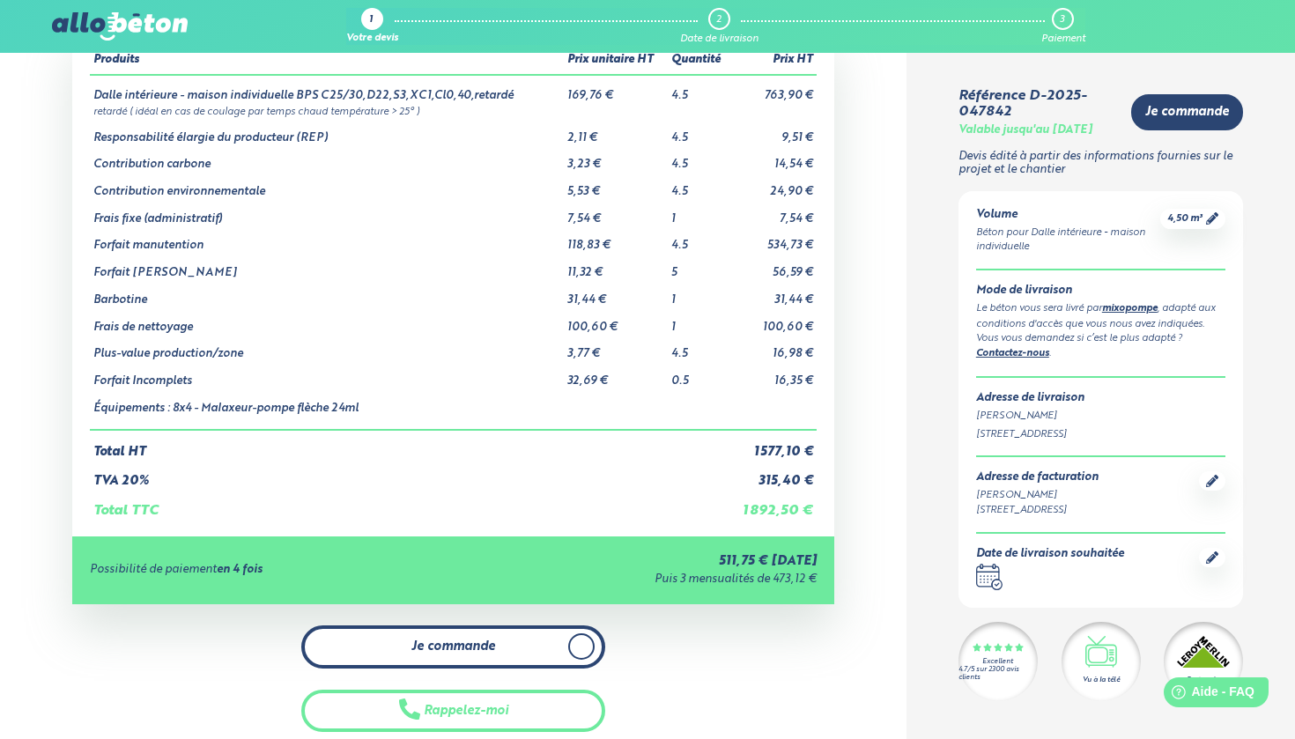 The image size is (1295, 739). I want to click on td: 1 892,50 €, so click(773, 504).